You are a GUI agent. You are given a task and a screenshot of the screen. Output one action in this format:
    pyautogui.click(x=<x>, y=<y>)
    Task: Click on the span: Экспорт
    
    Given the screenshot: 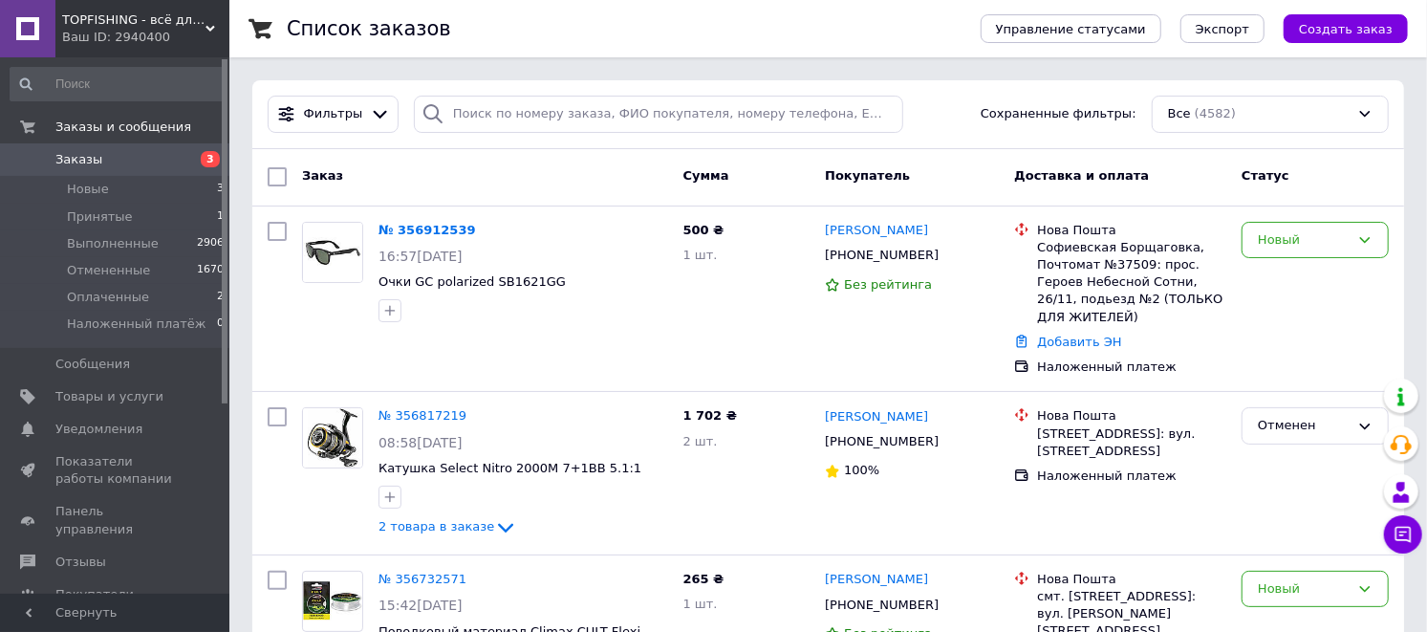 What is the action you would take?
    pyautogui.click(x=1223, y=29)
    